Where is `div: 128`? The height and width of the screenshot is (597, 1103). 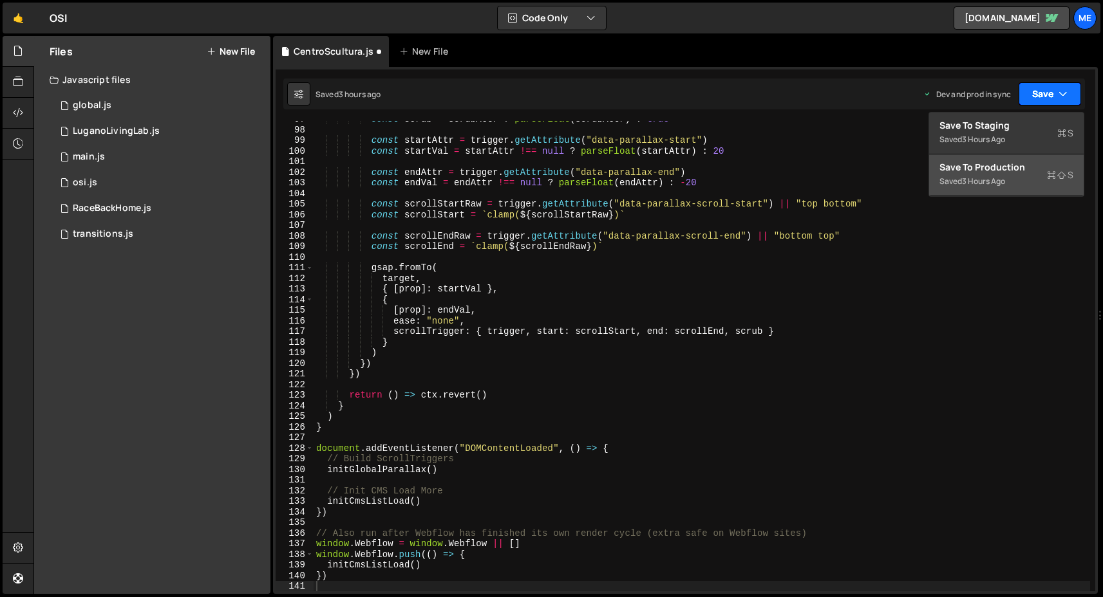
div: 128 is located at coordinates (294, 449).